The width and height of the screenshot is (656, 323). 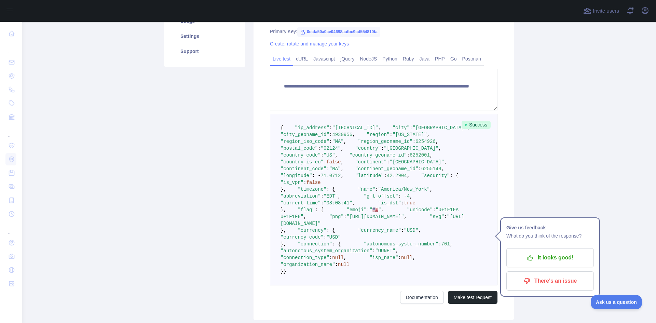 I want to click on span: "autonomous_system_number", so click(x=401, y=244).